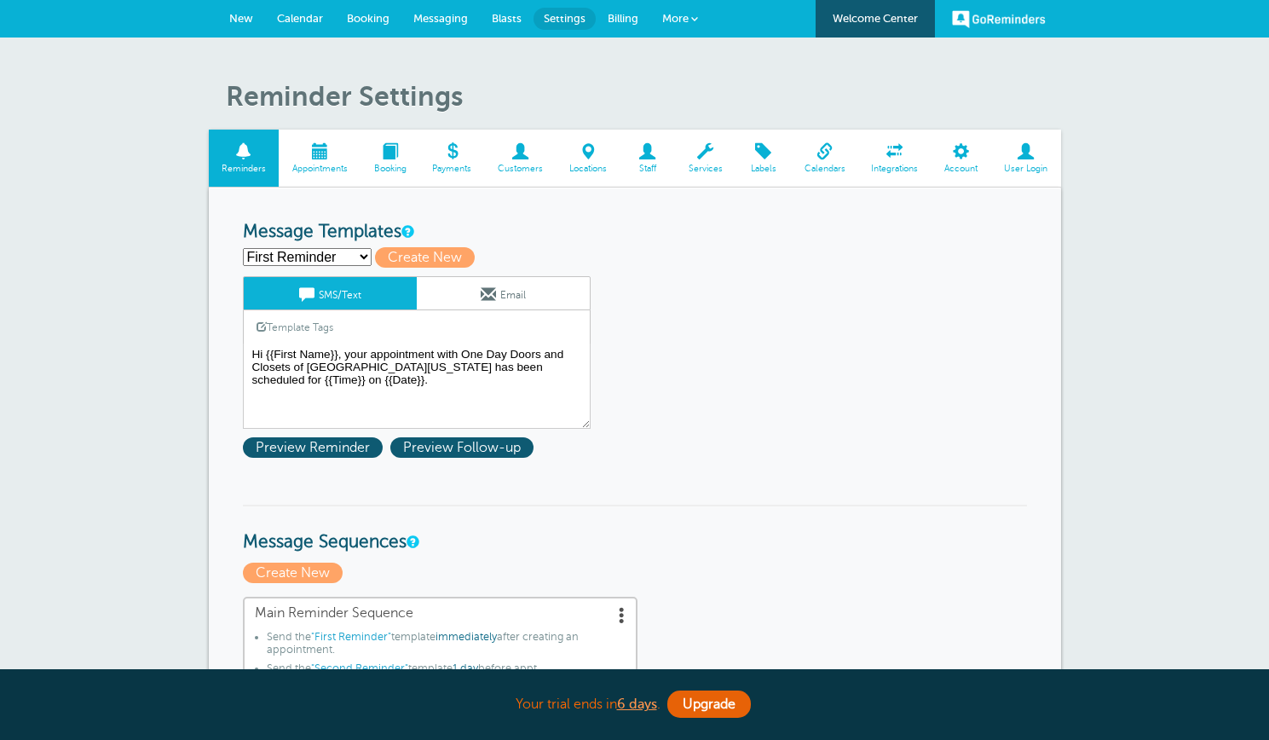  I want to click on a: Main Reminder Sequence Send the"First Reminder"templateimmediatelyafter creating an appointment.S..., so click(440, 652).